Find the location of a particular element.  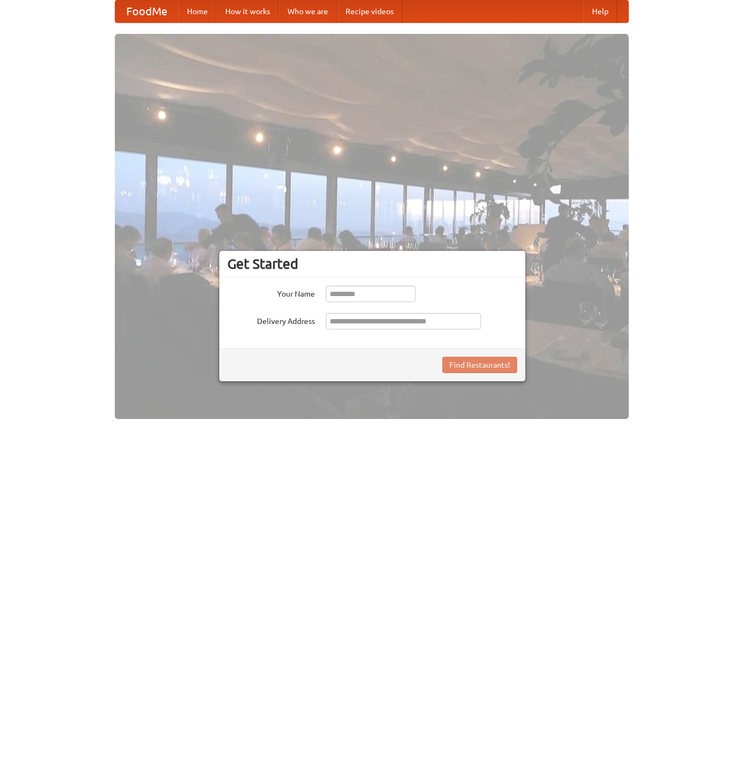

a: Home is located at coordinates (197, 11).